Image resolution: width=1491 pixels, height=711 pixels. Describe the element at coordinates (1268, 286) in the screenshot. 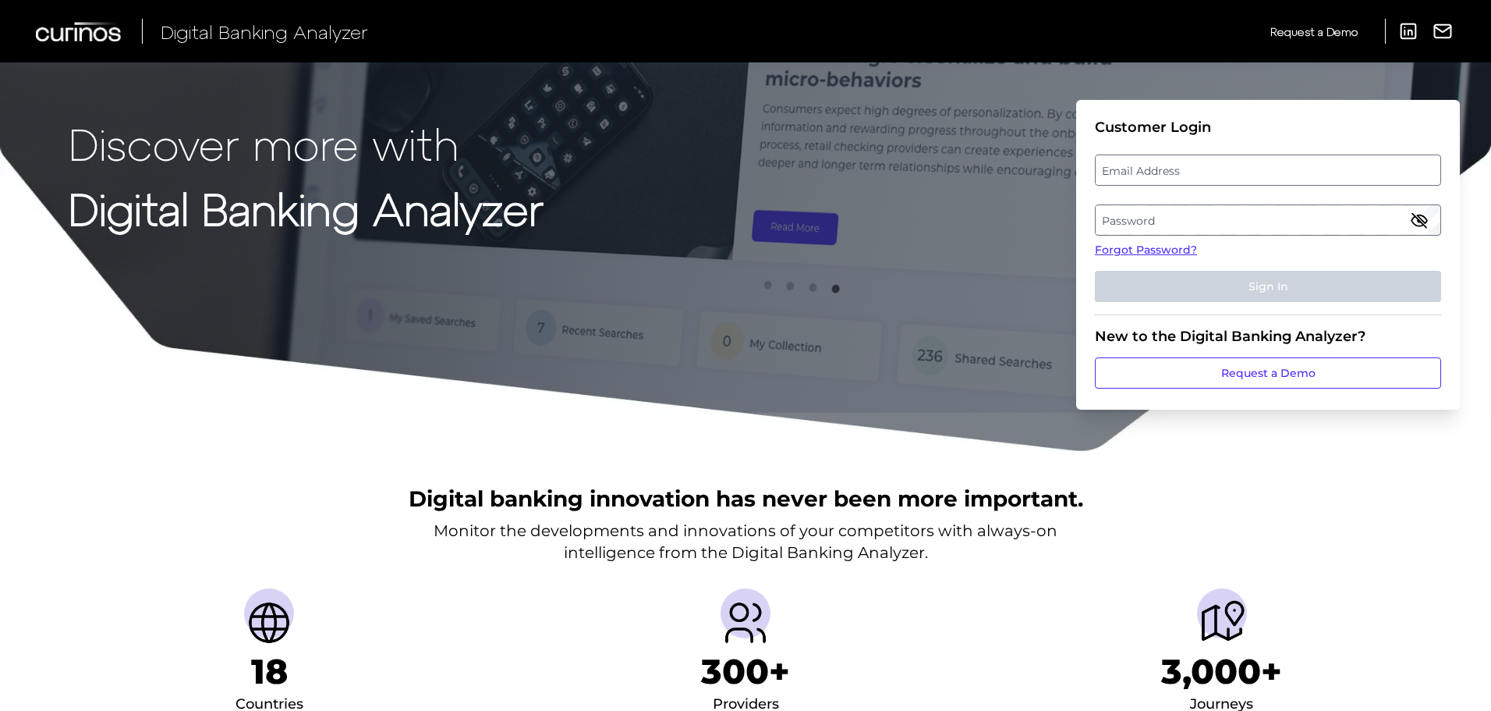

I see `button: Sign In` at that location.